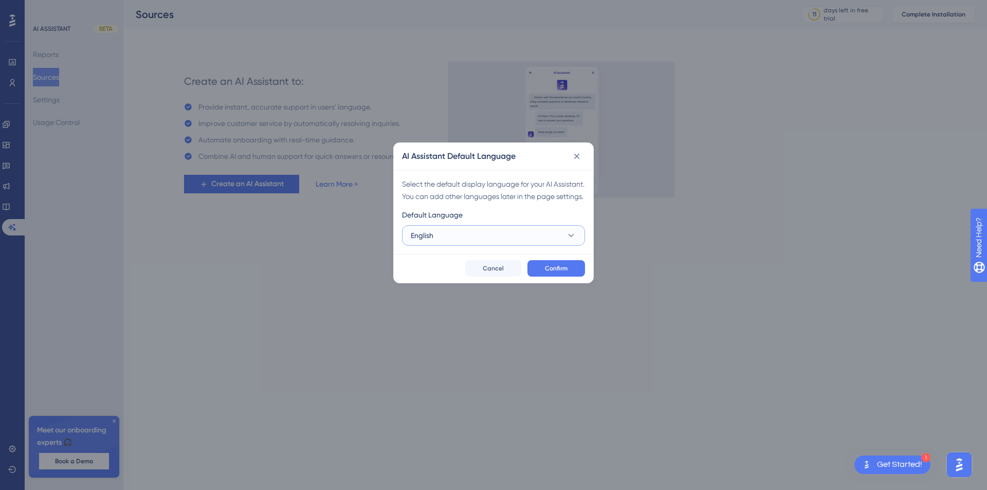  What do you see at coordinates (493, 190) in the screenshot?
I see `div: Select the default display language for your AI Assistant. You can add other languages later in t...` at bounding box center [493, 190].